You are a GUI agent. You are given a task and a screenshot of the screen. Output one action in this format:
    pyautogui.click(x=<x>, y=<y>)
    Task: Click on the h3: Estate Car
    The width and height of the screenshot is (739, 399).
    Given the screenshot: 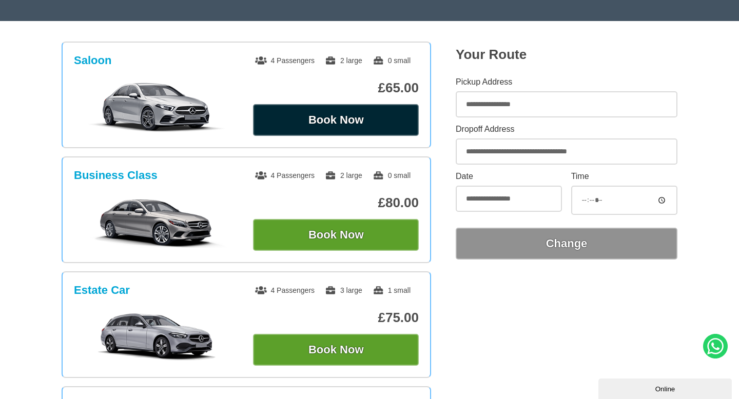 What is the action you would take?
    pyautogui.click(x=102, y=291)
    